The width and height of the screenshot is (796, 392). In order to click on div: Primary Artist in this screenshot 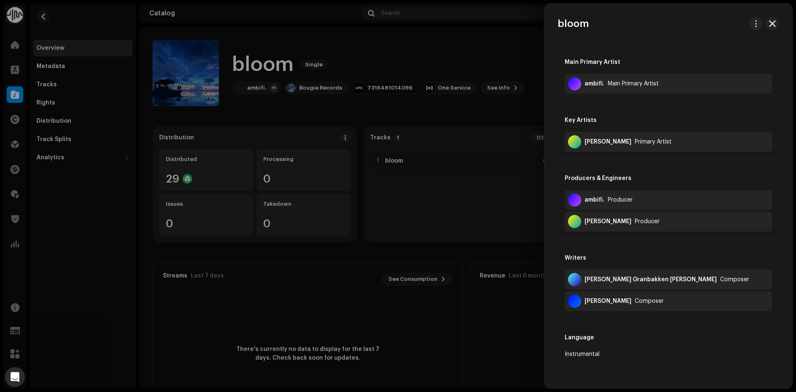, I will do `click(653, 142)`.